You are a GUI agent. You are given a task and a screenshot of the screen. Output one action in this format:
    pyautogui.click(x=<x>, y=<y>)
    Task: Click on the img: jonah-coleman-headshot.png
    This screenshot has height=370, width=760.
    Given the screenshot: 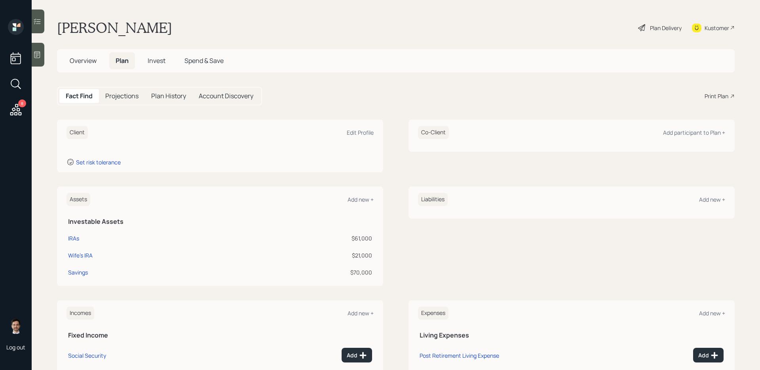 What is the action you would take?
    pyautogui.click(x=16, y=326)
    